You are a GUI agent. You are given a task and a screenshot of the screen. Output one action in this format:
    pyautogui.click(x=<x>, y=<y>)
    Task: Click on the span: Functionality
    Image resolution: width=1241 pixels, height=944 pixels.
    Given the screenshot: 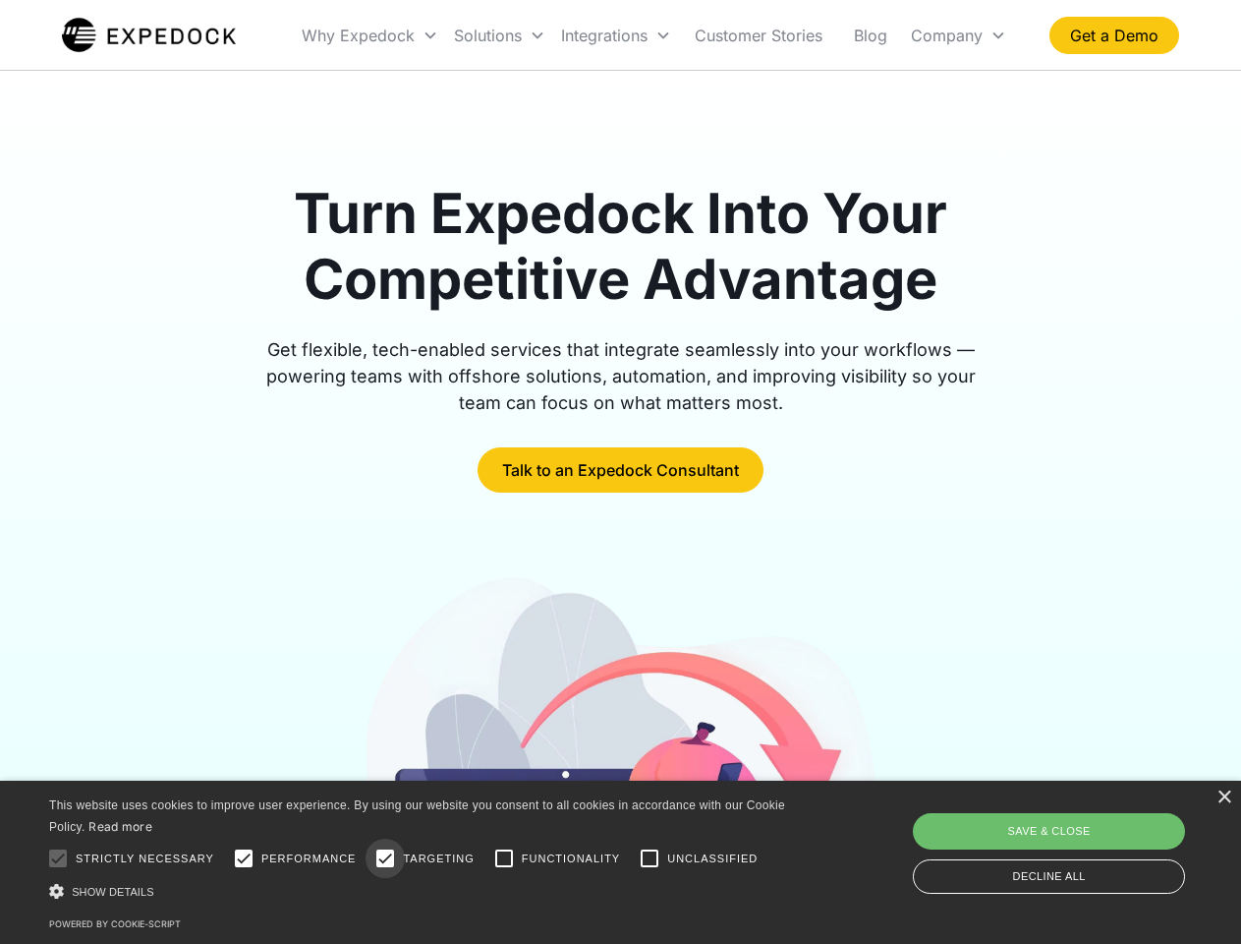 What is the action you would take?
    pyautogui.click(x=571, y=858)
    